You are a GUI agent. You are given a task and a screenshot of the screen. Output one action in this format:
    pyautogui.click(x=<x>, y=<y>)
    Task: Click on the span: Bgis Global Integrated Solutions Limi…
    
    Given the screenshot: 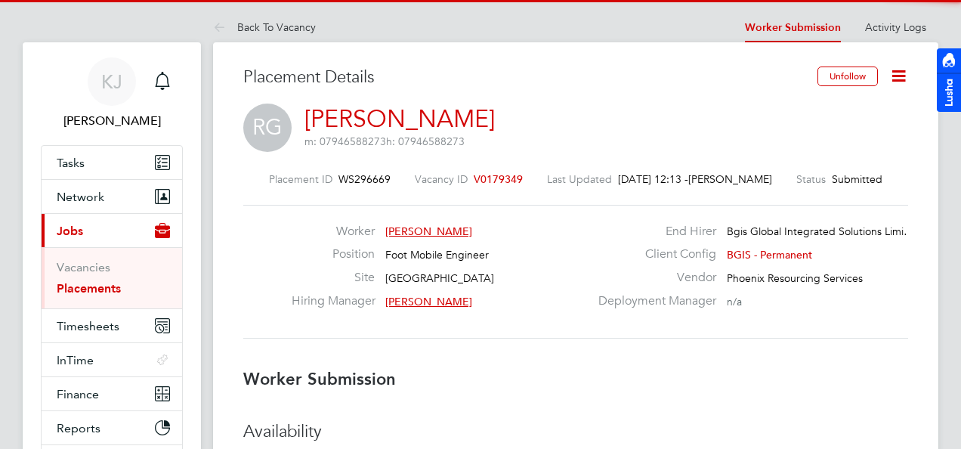 What is the action you would take?
    pyautogui.click(x=820, y=231)
    